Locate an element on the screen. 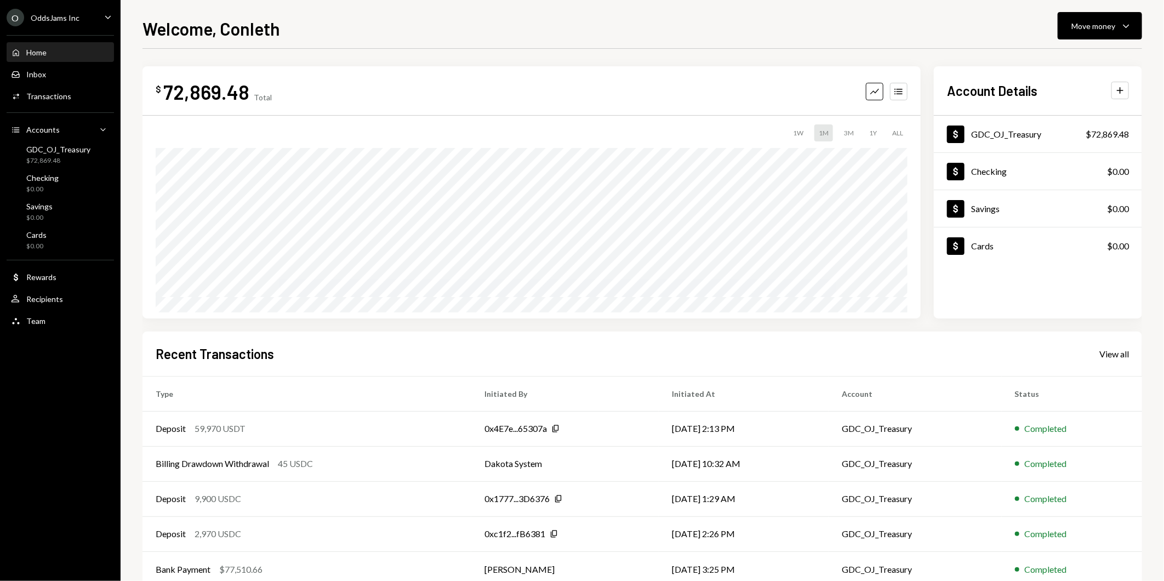  div: 1W is located at coordinates (798, 133).